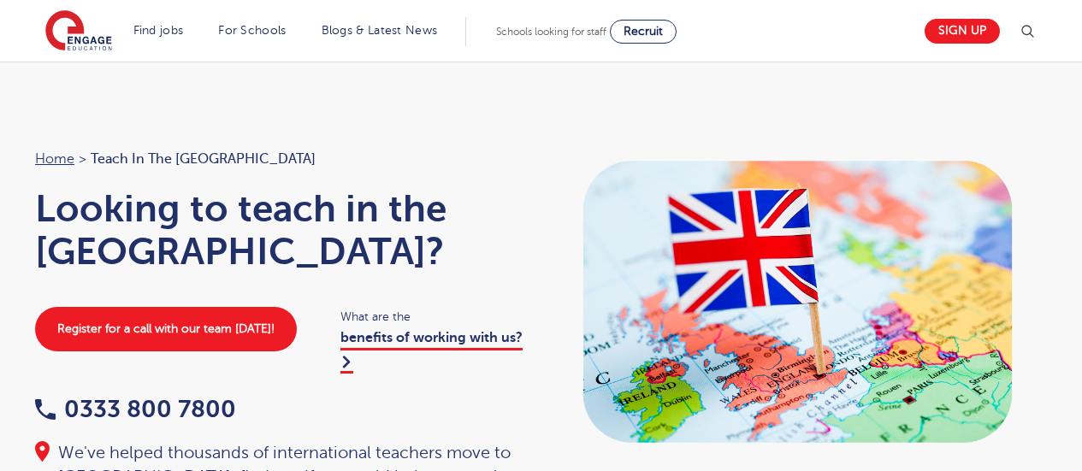 This screenshot has width=1082, height=471. Describe the element at coordinates (643, 32) in the screenshot. I see `a: Recruit` at that location.